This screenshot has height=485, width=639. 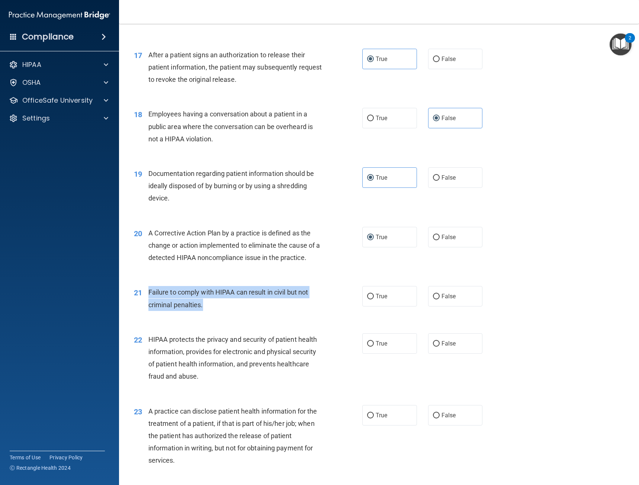 I want to click on span: 18, so click(x=138, y=115).